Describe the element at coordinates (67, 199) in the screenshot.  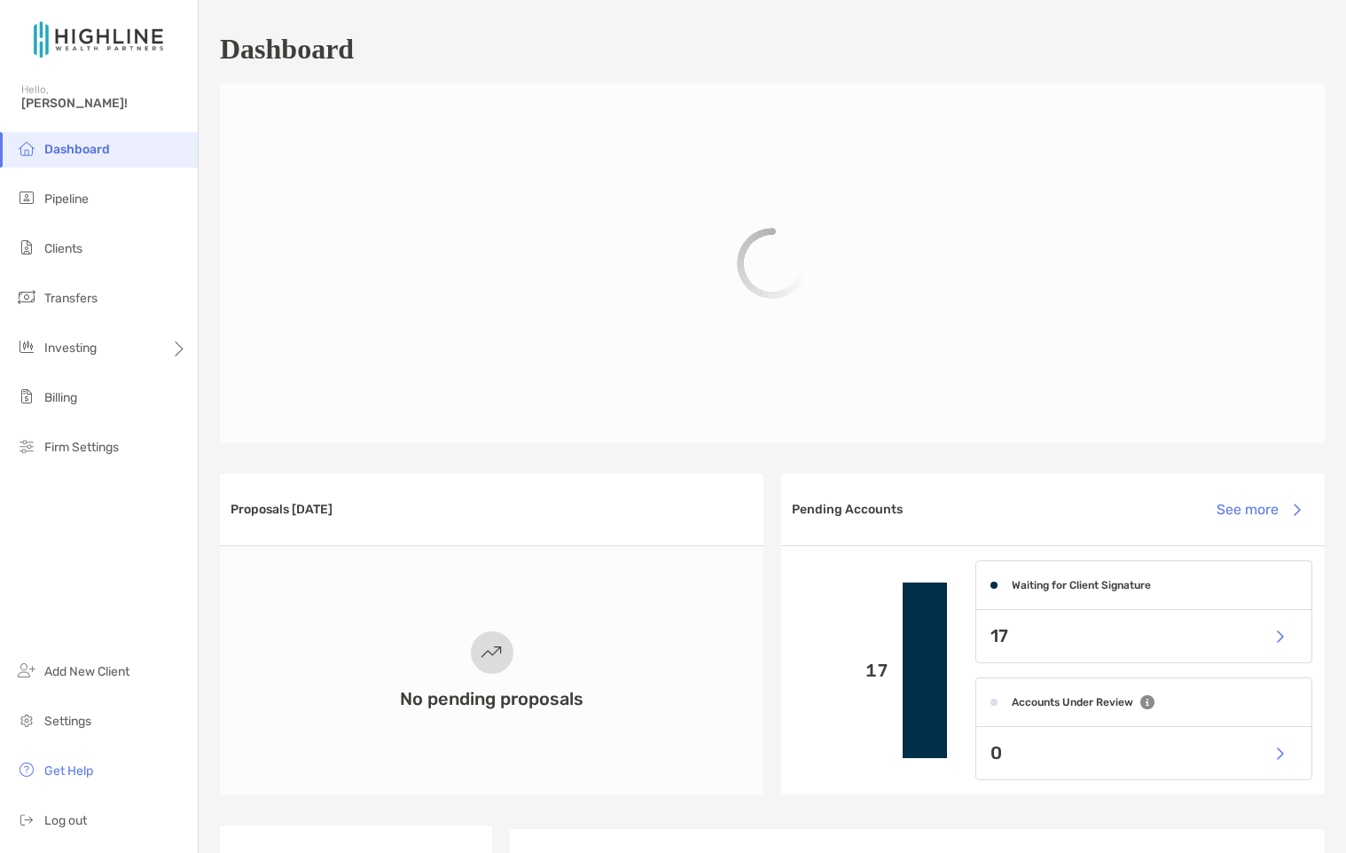
I see `span: Pipeline` at that location.